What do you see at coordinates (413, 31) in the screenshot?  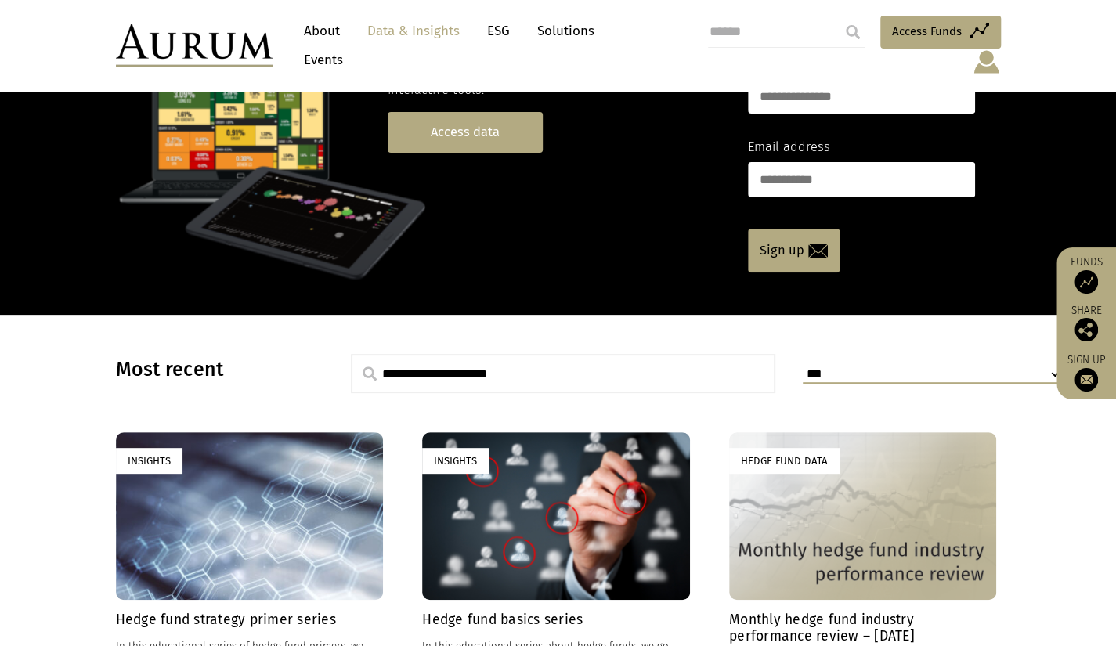 I see `a: Data & Insights` at bounding box center [413, 31].